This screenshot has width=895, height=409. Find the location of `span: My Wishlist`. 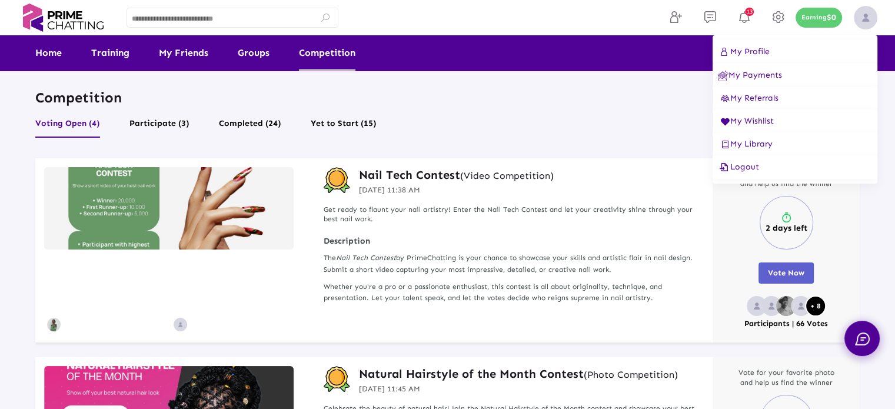

span: My Wishlist is located at coordinates (746, 121).